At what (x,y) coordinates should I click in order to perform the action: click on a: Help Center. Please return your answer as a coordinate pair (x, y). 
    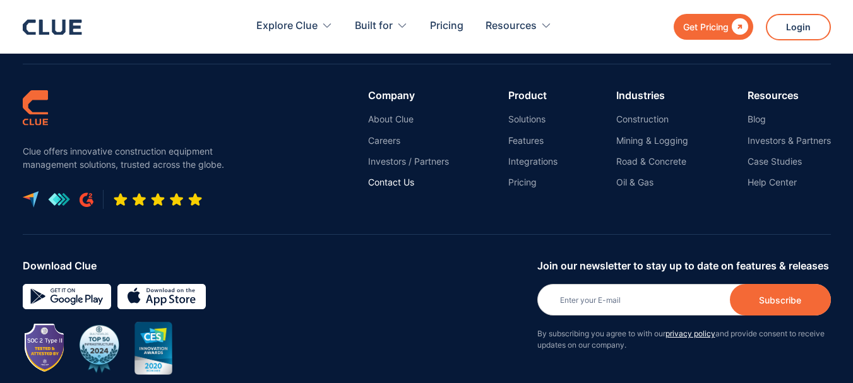
    Looking at the image, I should click on (789, 183).